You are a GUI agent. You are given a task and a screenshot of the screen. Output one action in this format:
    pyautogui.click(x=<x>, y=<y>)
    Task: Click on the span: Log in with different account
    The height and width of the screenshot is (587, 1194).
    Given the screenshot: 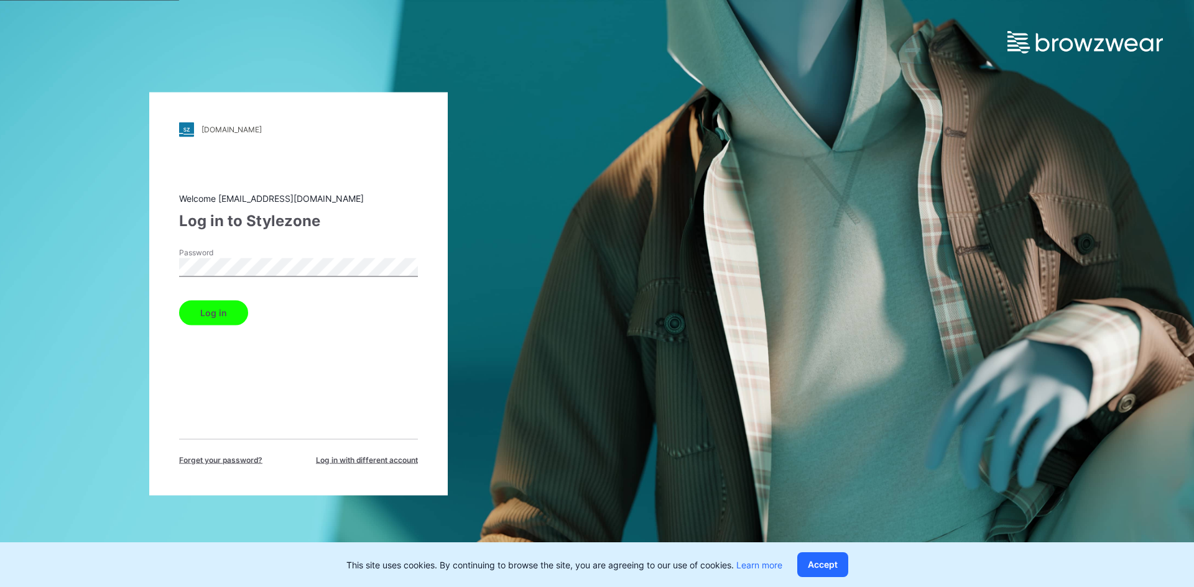 What is the action you would take?
    pyautogui.click(x=367, y=460)
    